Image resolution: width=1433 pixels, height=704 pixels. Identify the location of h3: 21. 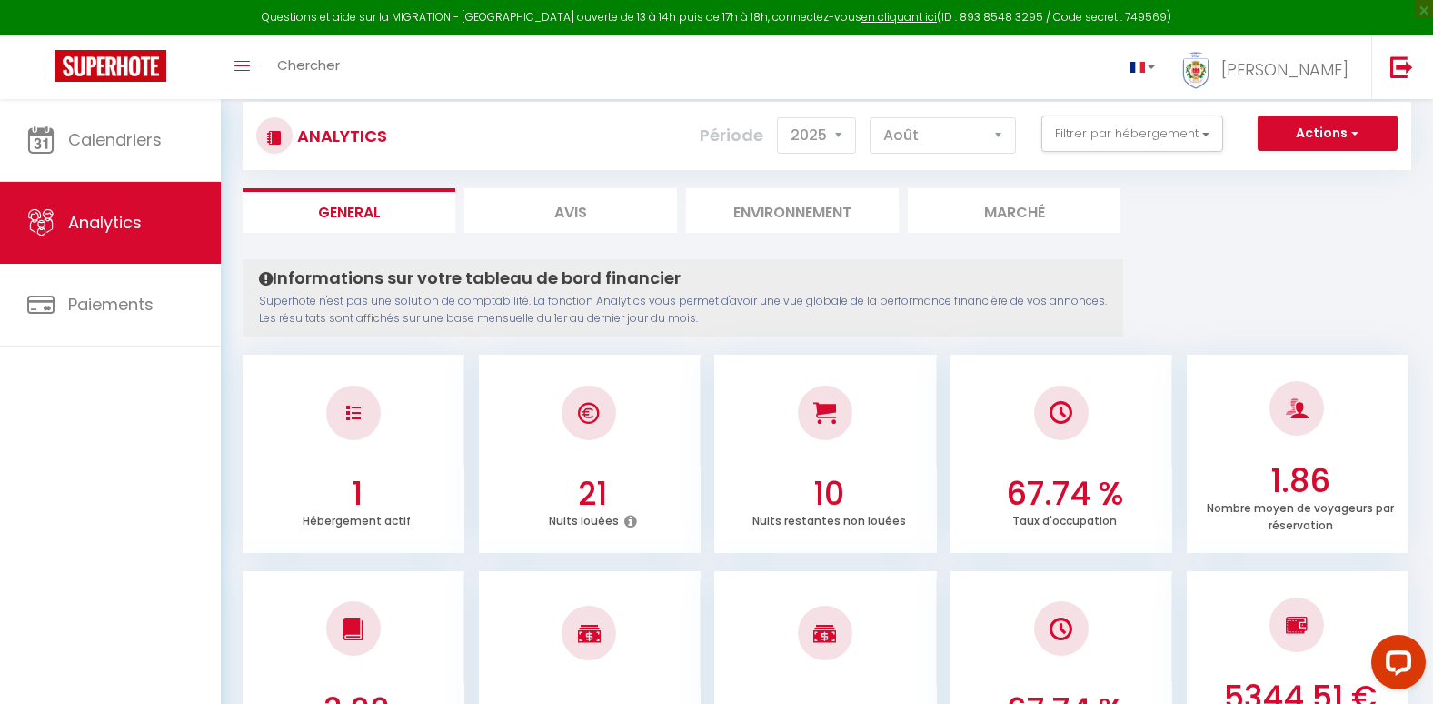
(593, 494).